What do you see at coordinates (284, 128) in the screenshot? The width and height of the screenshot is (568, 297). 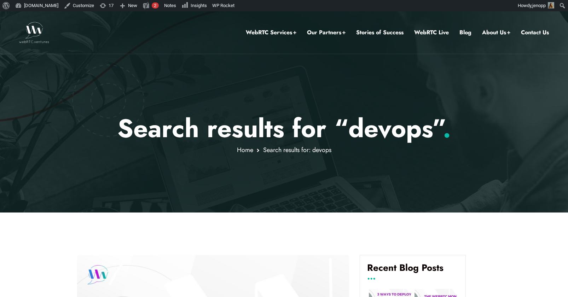 I see `p: Search results for “devops”` at bounding box center [284, 128].